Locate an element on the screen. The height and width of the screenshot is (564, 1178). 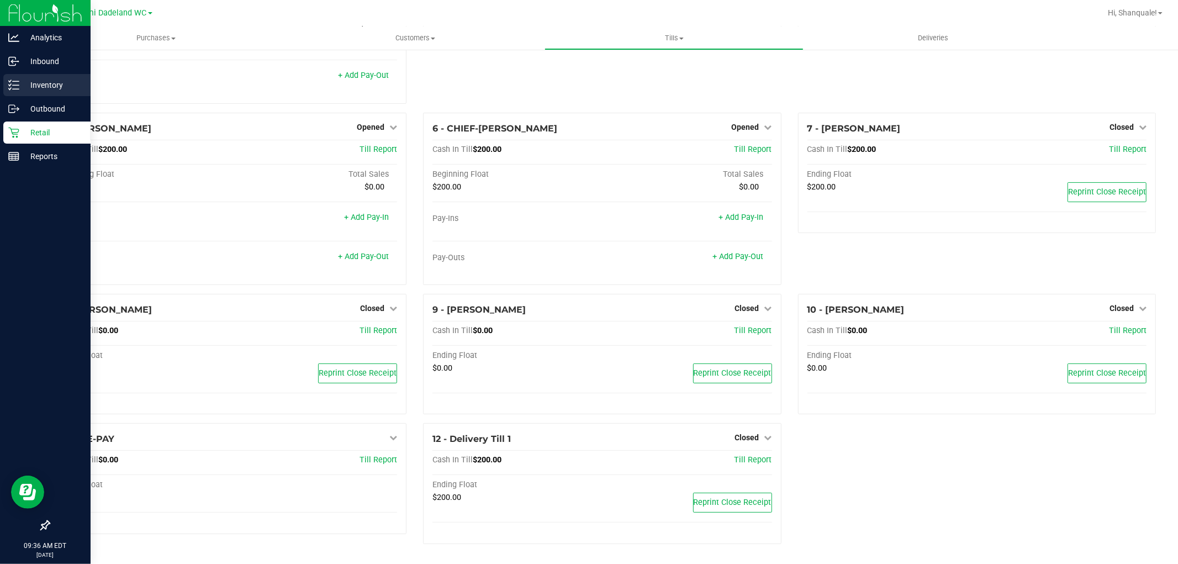
inline-svg: Analytics is located at coordinates (14, 38).